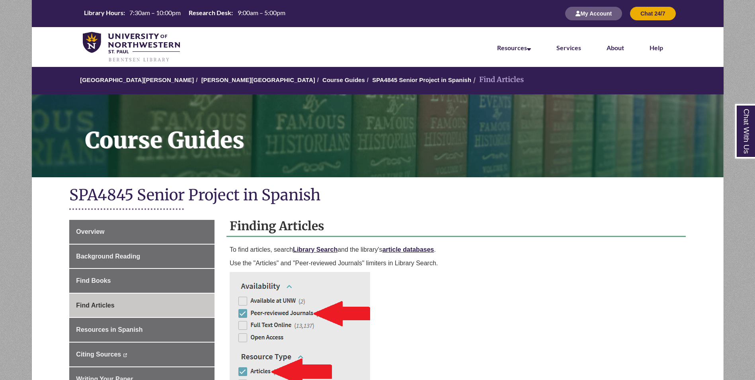 This screenshot has height=380, width=755. Describe the element at coordinates (185, 14) in the screenshot. I see `a: Hours Today` at that location.